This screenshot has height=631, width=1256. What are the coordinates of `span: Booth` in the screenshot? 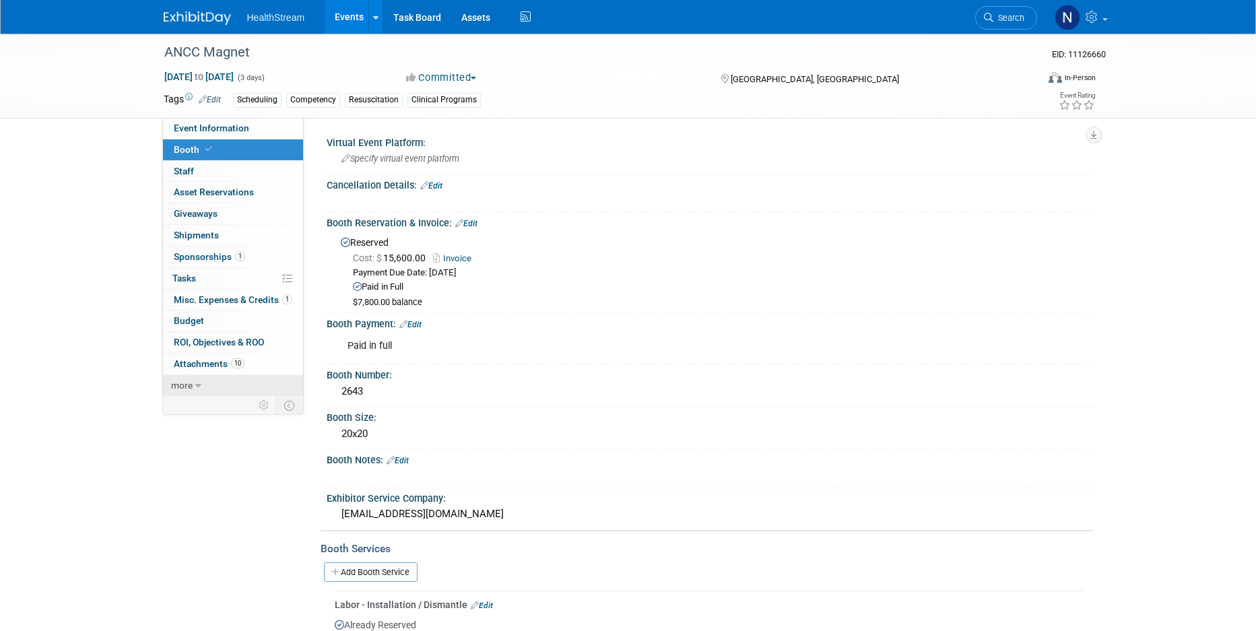 It's located at (194, 149).